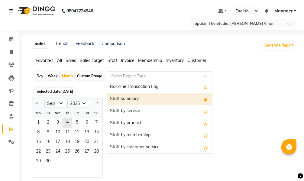  Describe the element at coordinates (77, 142) in the screenshot. I see `div: Friday, September 19, 2025` at that location.